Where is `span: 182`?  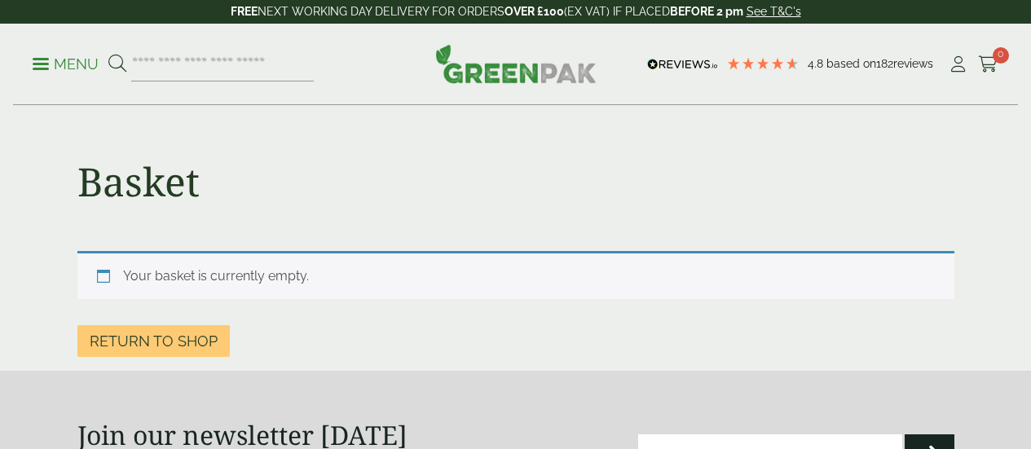
span: 182 is located at coordinates (885, 64).